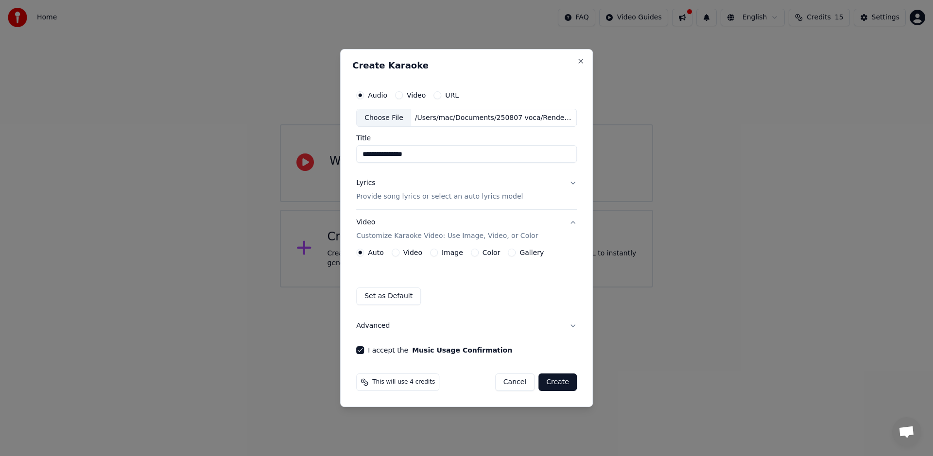 Image resolution: width=933 pixels, height=456 pixels. What do you see at coordinates (494, 118) in the screenshot?
I see `div: /Users/mac/Documents/250807 voca/Render/250810 AR master.aif` at bounding box center [494, 118].